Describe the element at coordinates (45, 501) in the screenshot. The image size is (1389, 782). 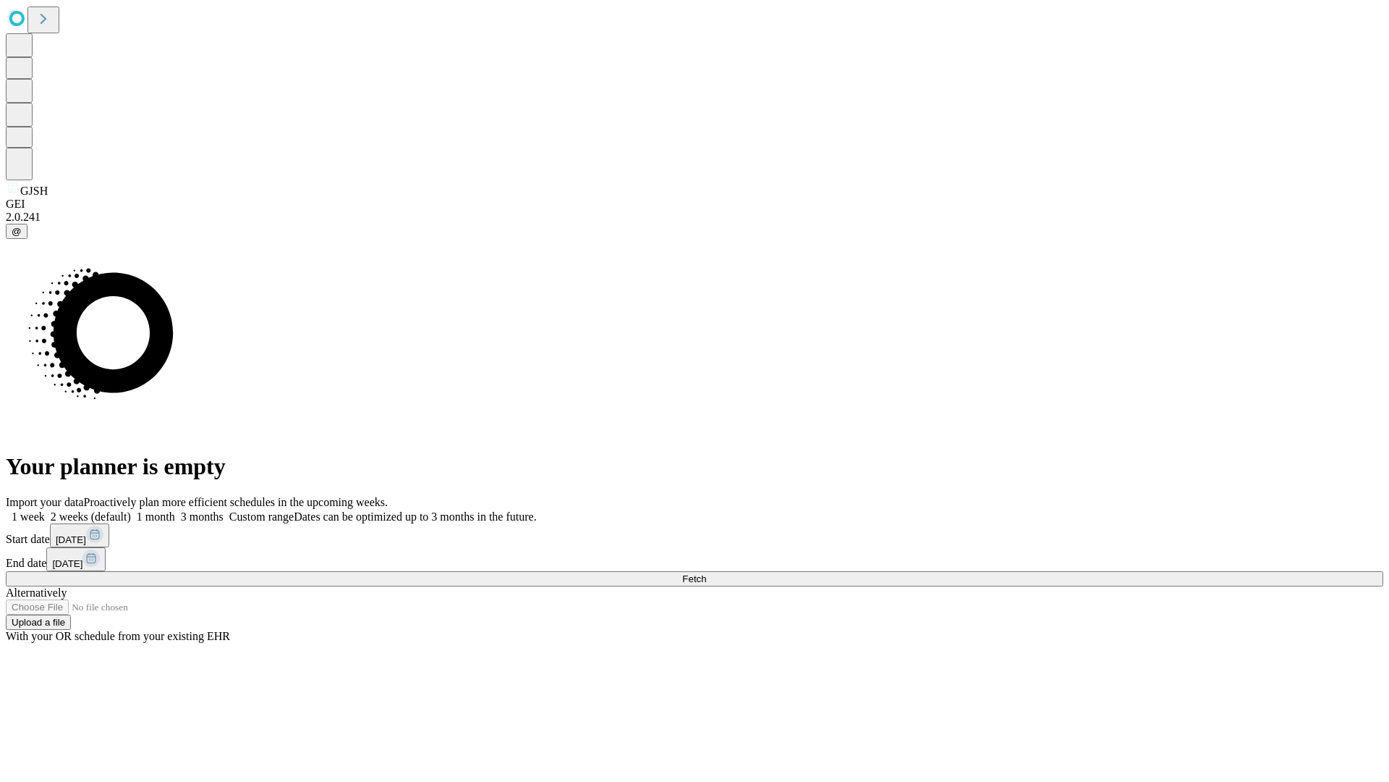
I see `span: Import your data` at that location.